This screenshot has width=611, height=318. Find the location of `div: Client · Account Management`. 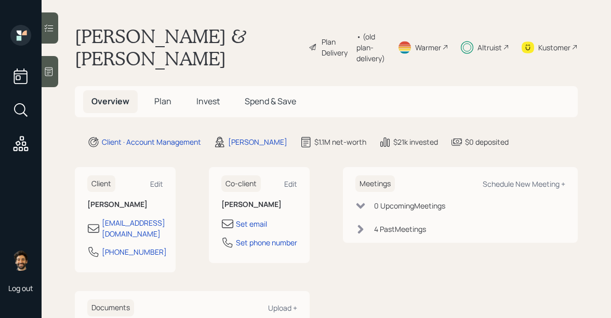

div: Client · Account Management is located at coordinates (151, 142).